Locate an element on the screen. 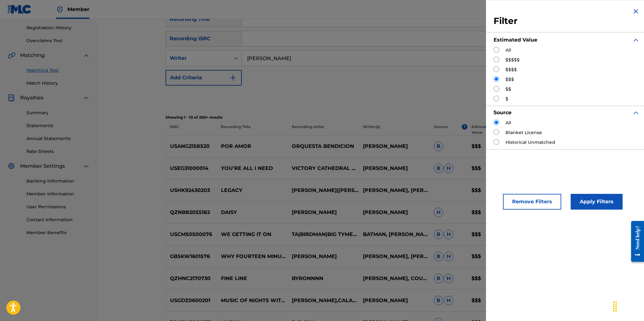  p: Source is located at coordinates (441, 130).